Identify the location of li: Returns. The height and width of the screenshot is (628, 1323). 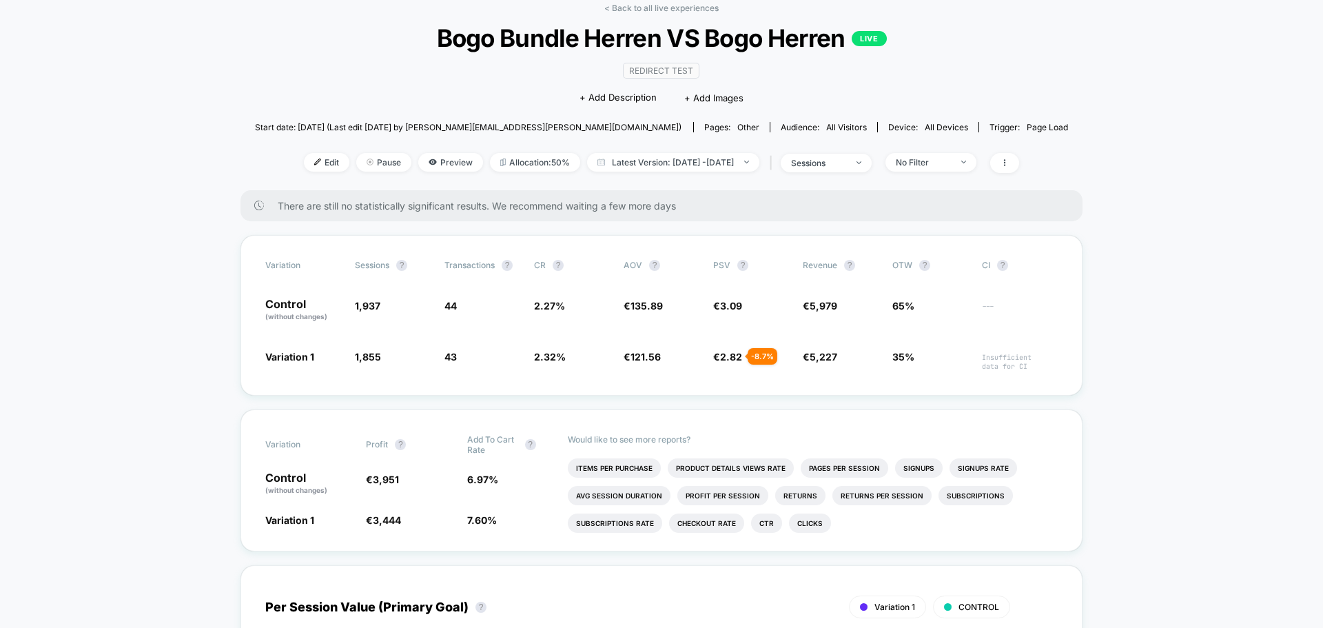
(800, 495).